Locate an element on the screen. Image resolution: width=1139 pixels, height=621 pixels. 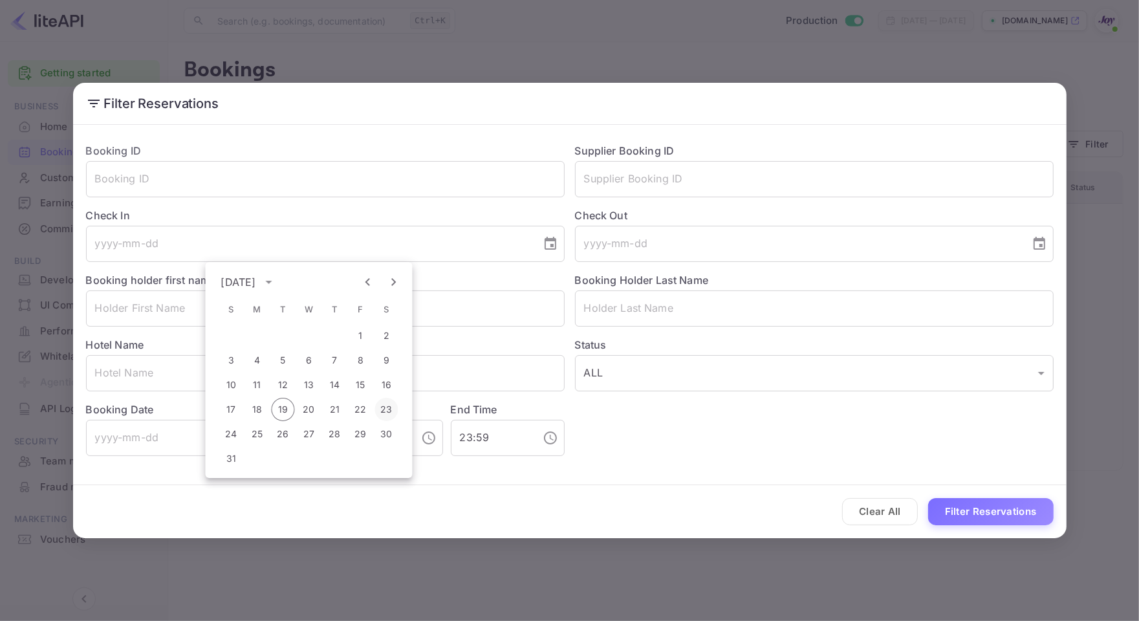
button: 30 is located at coordinates (387, 434).